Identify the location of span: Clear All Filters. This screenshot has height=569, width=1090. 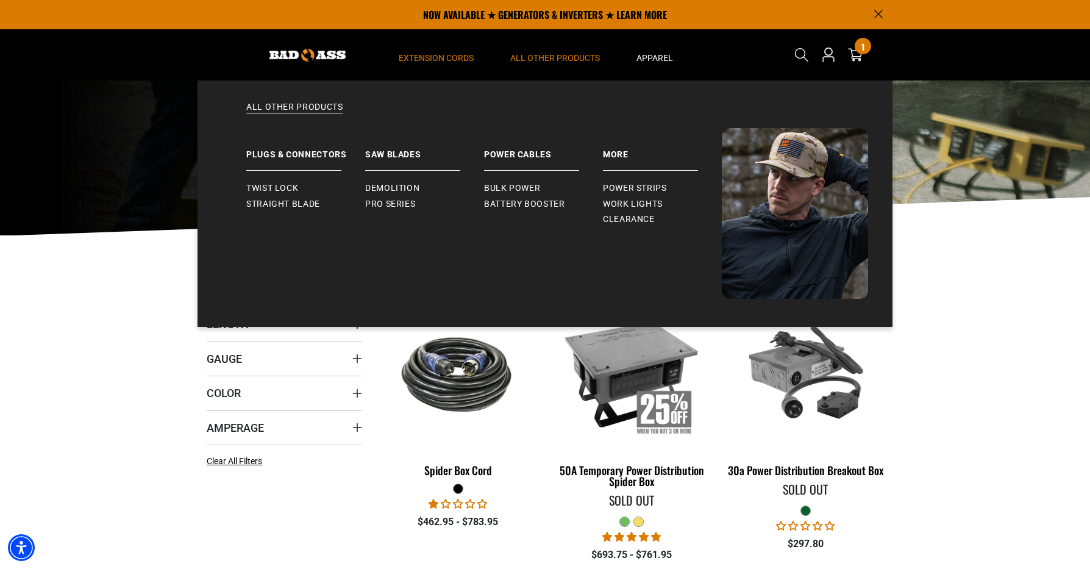
(234, 461).